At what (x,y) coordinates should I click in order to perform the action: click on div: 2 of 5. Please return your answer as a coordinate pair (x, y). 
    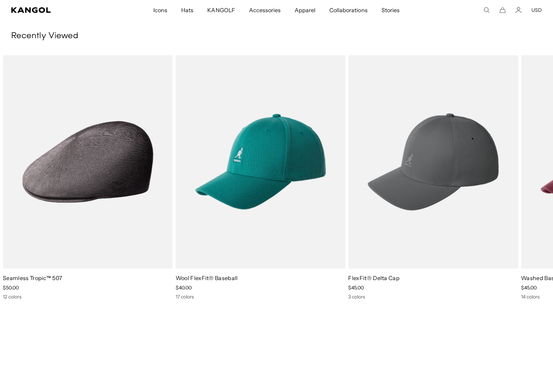
    Looking at the image, I should click on (432, 177).